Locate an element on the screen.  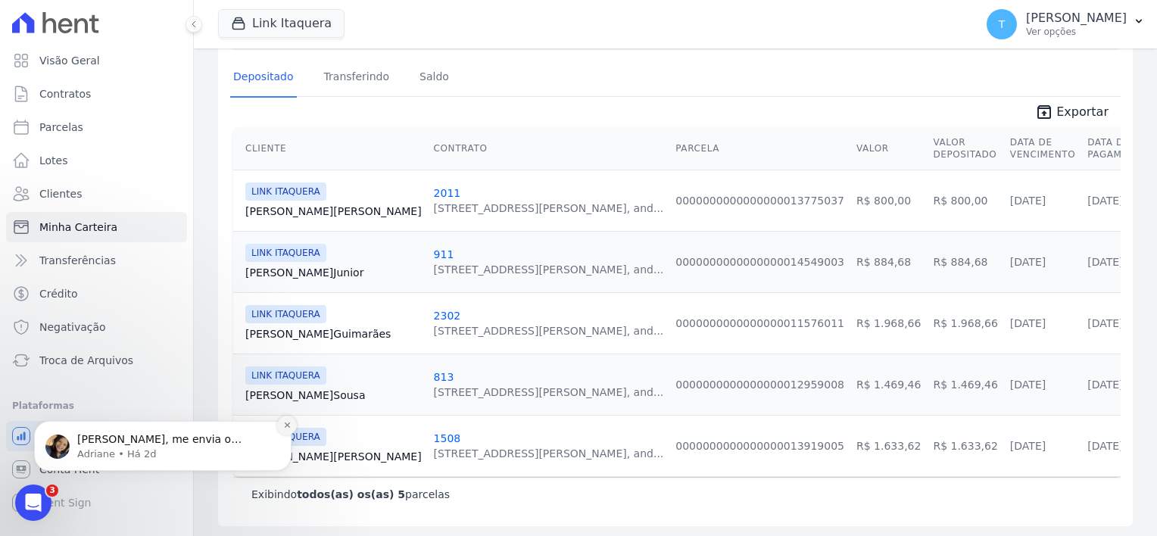
a: Recebíveis is located at coordinates (96, 436).